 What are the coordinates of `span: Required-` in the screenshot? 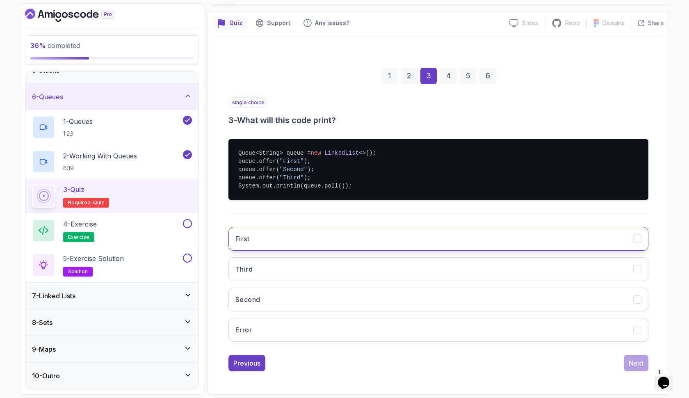 It's located at (80, 203).